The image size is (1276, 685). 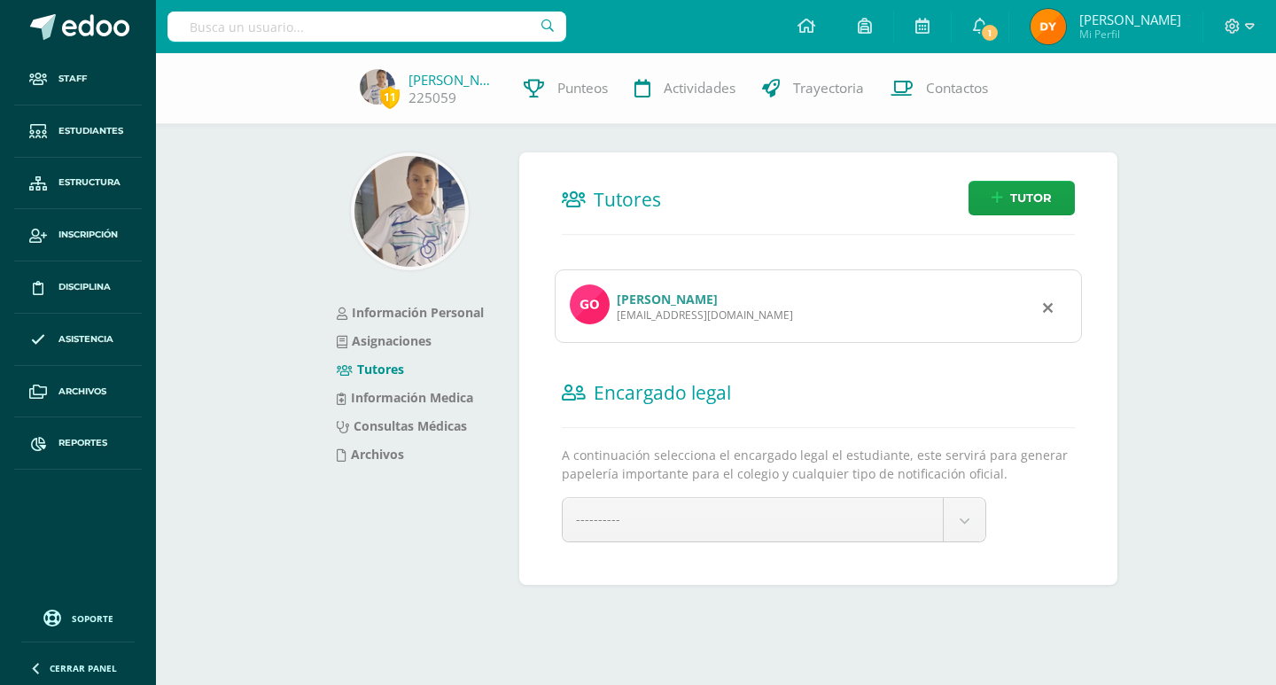 I want to click on span: Soporte, so click(x=92, y=619).